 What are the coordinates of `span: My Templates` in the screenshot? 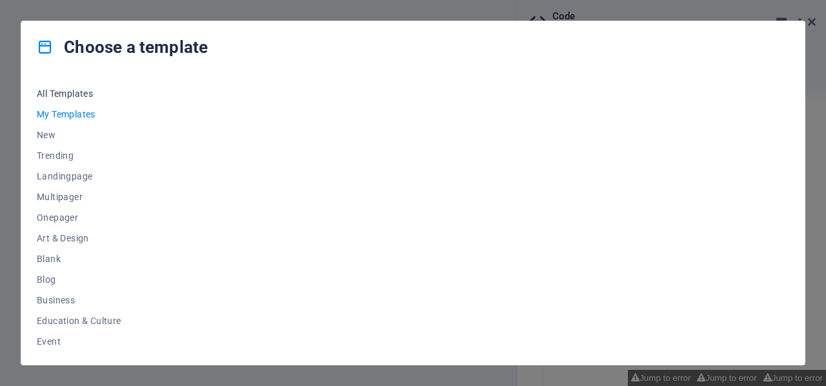 It's located at (79, 114).